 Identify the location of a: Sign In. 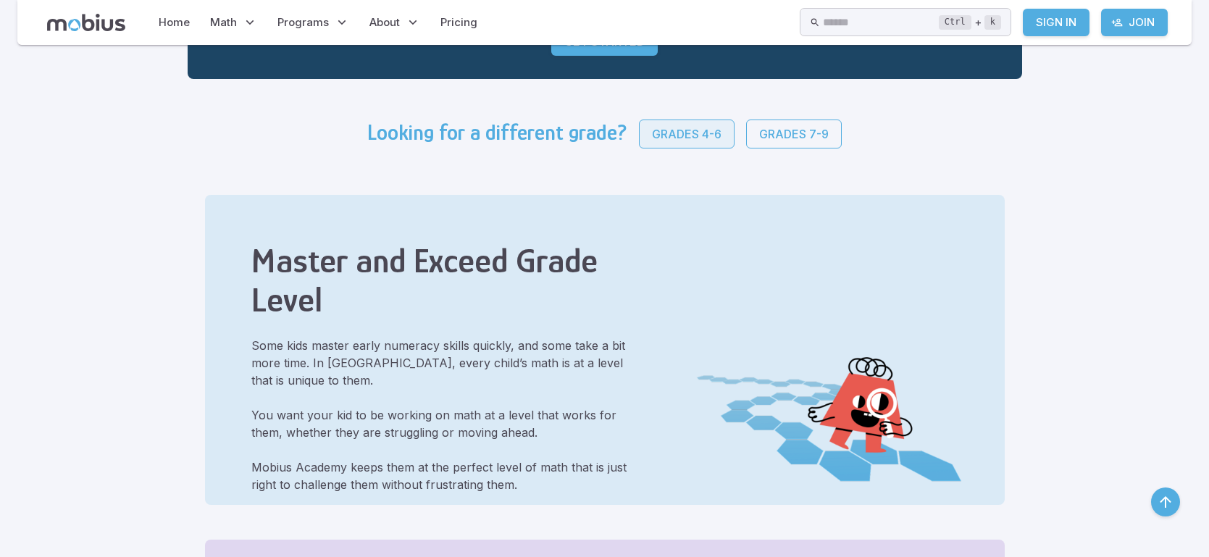
(1056, 22).